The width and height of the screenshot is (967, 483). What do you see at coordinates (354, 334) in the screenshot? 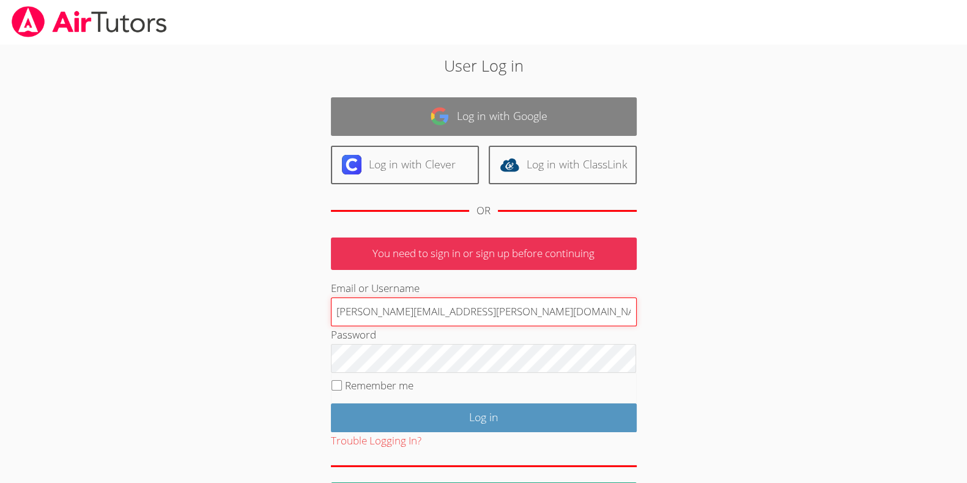
I see `label: Password` at bounding box center [354, 334].